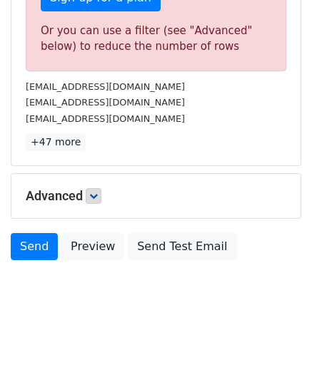 This screenshot has height=377, width=312. What do you see at coordinates (56, 142) in the screenshot?
I see `a: +47 more` at bounding box center [56, 142].